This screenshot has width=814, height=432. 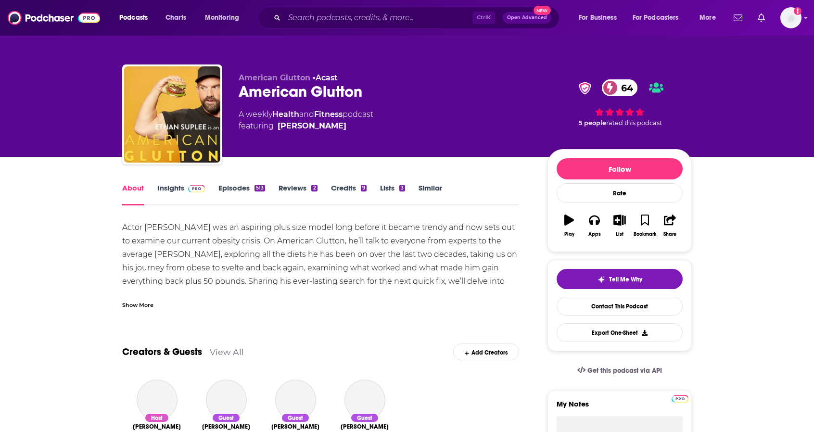 I want to click on a: Fitness, so click(x=328, y=114).